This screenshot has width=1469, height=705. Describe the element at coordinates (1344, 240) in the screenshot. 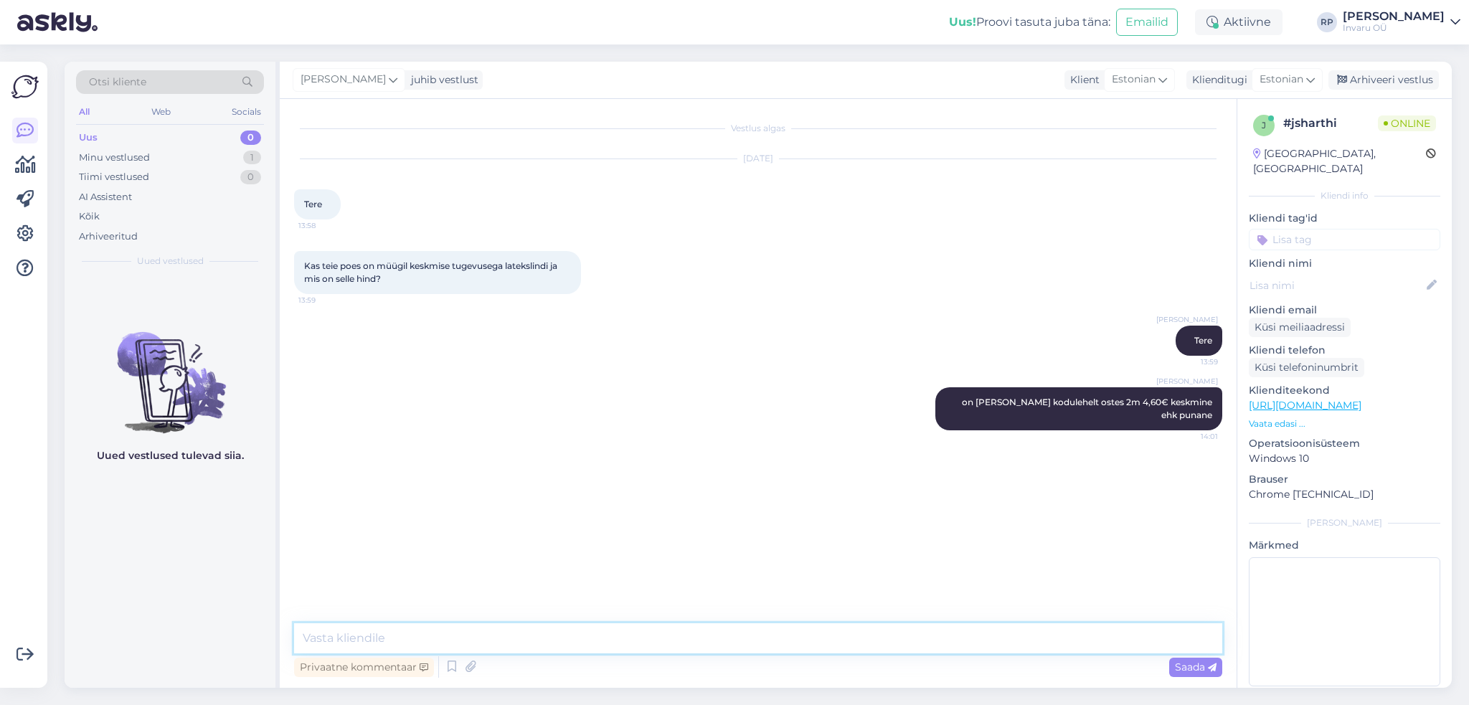

I see `input: Lisa tag` at that location.